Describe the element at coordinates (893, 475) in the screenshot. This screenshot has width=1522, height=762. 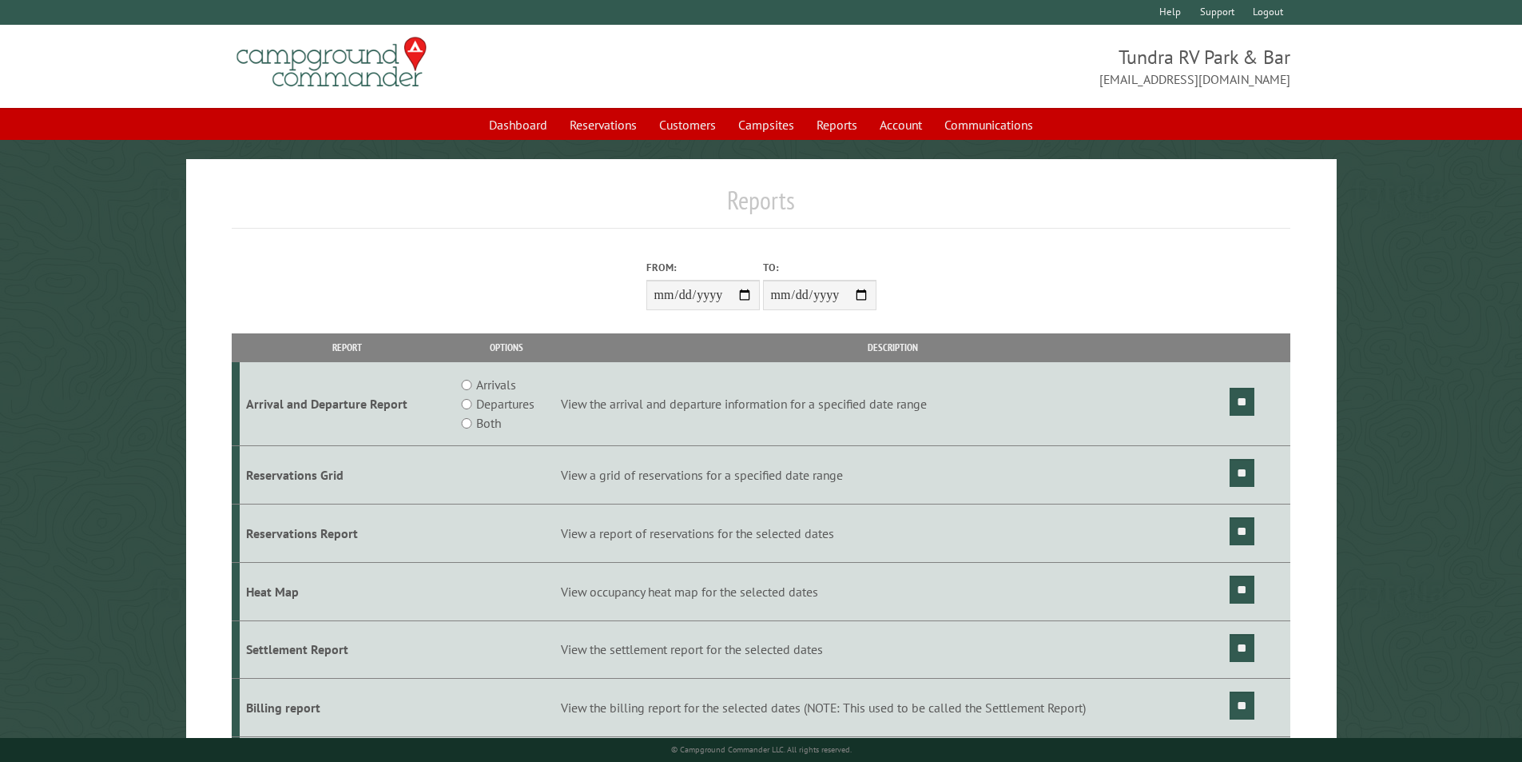
I see `td: View a grid of reservations for a specified date range` at that location.